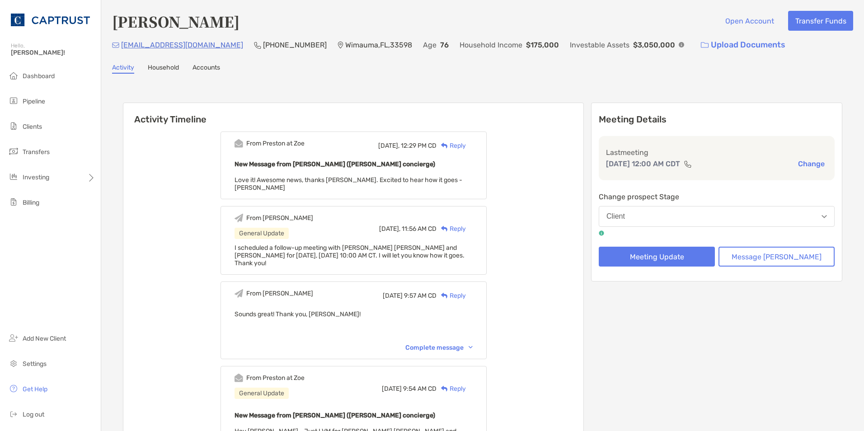  Describe the element at coordinates (50, 20) in the screenshot. I see `img: CAPTRUST Logo` at that location.